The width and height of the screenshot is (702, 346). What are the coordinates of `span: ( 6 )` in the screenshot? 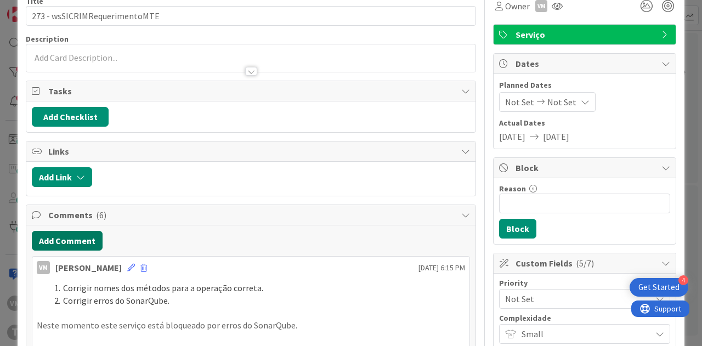 It's located at (101, 215).